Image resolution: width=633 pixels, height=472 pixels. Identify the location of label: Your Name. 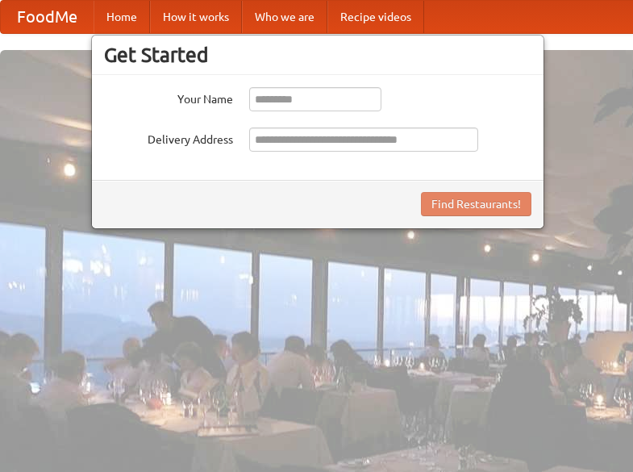
(169, 97).